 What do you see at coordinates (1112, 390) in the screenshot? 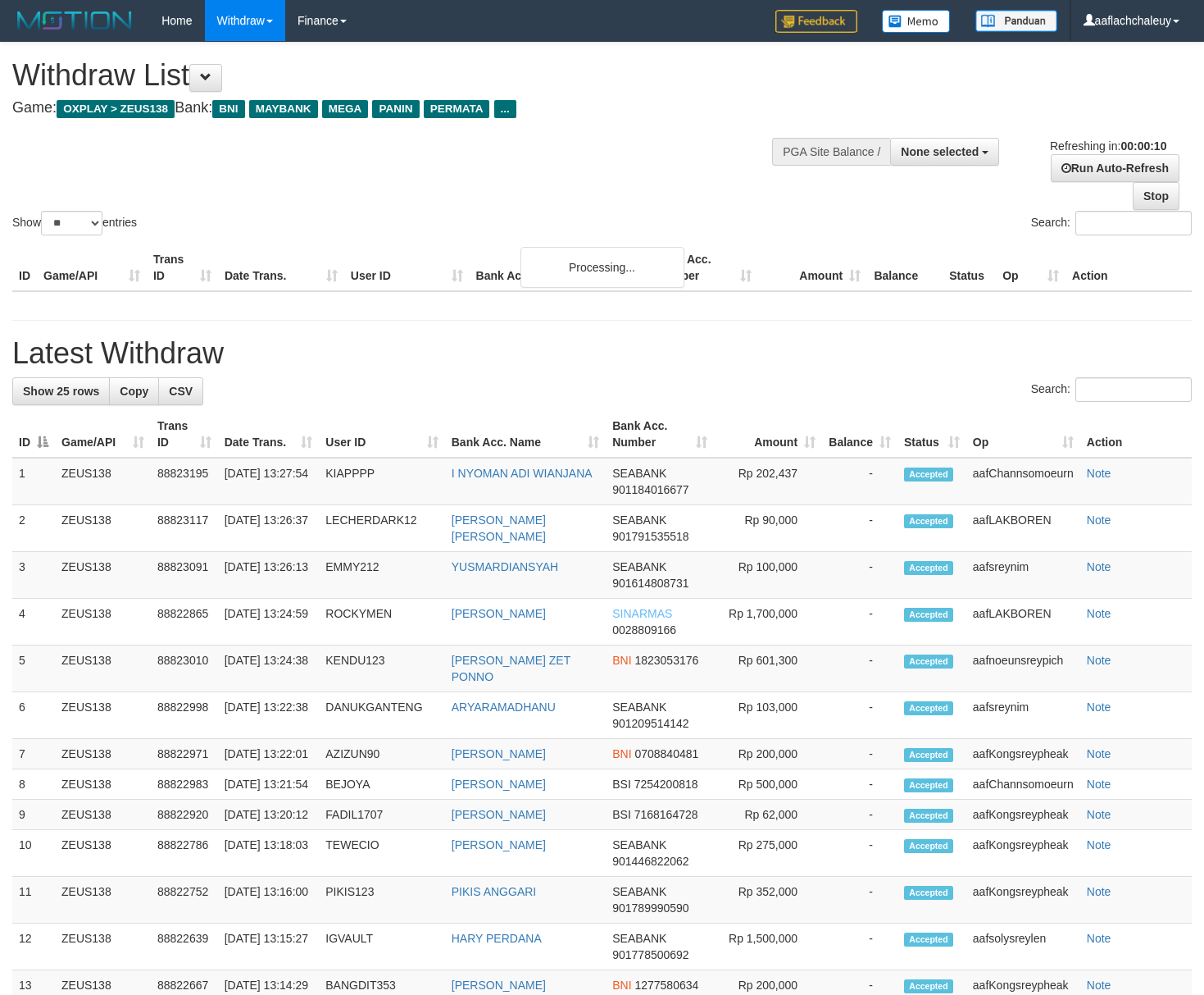
I see `label: Search:` at bounding box center [1112, 390].